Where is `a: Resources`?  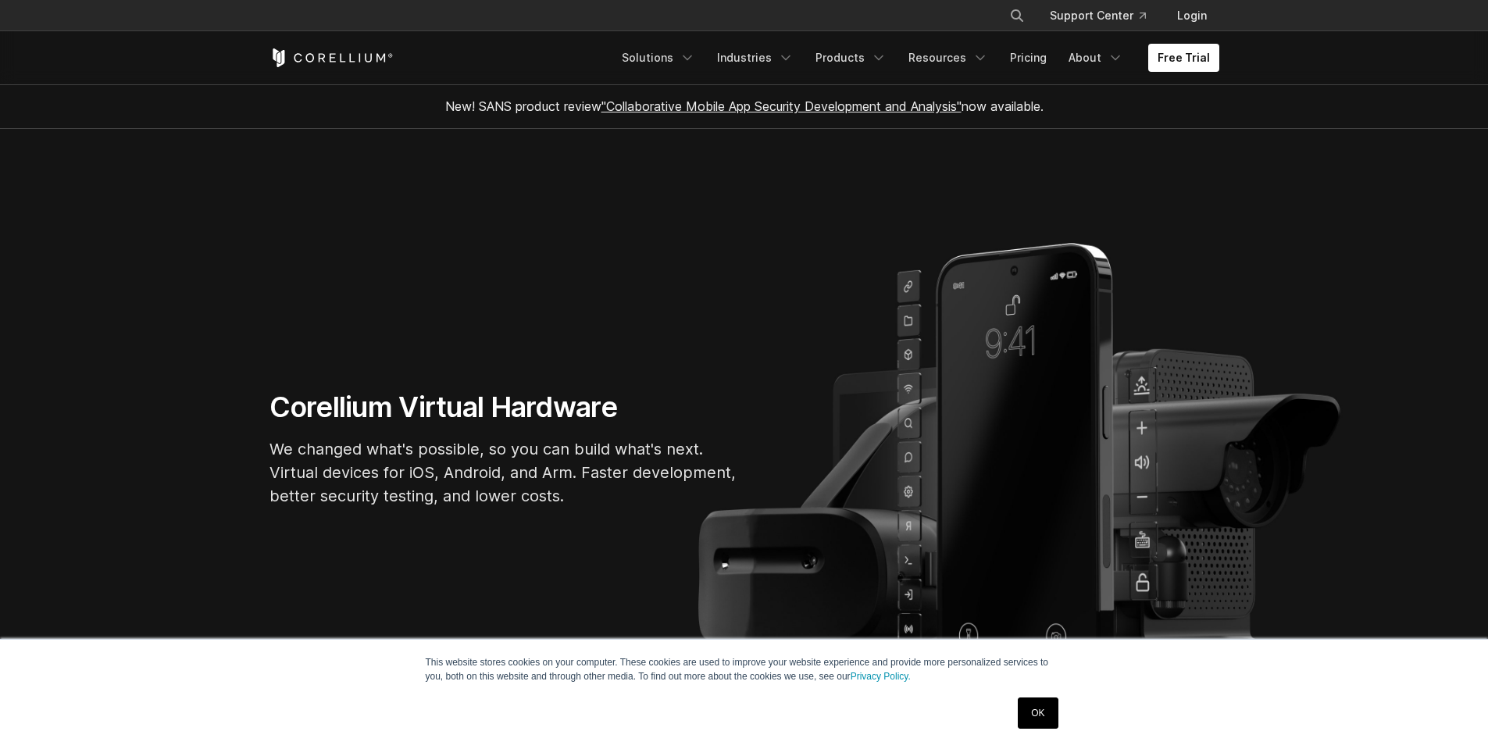
a: Resources is located at coordinates (948, 58).